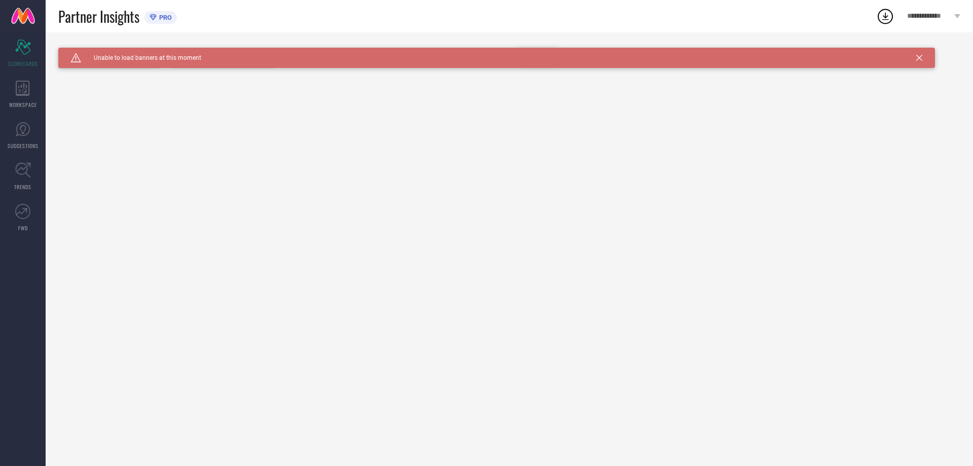 This screenshot has height=466, width=973. What do you see at coordinates (141, 58) in the screenshot?
I see `span: Unable to load banners at this moment` at bounding box center [141, 58].